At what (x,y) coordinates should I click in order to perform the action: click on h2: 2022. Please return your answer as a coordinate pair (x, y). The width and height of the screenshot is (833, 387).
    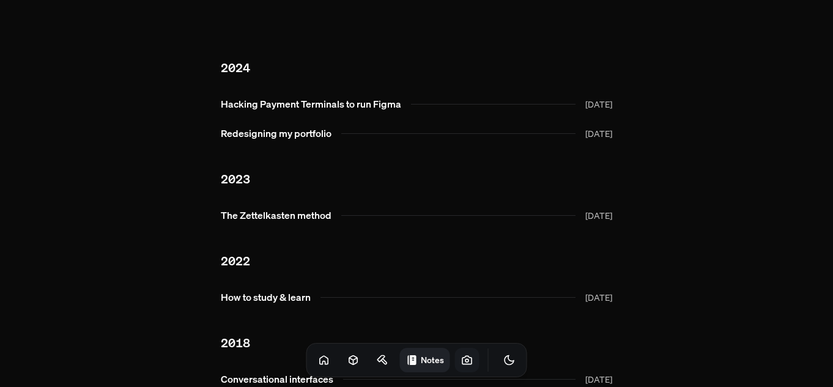
    Looking at the image, I should click on (416, 261).